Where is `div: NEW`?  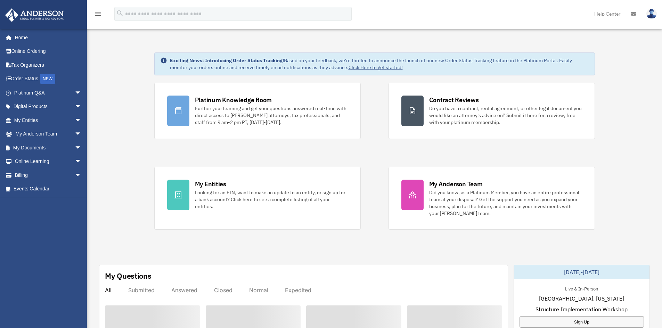
div: NEW is located at coordinates (48, 79).